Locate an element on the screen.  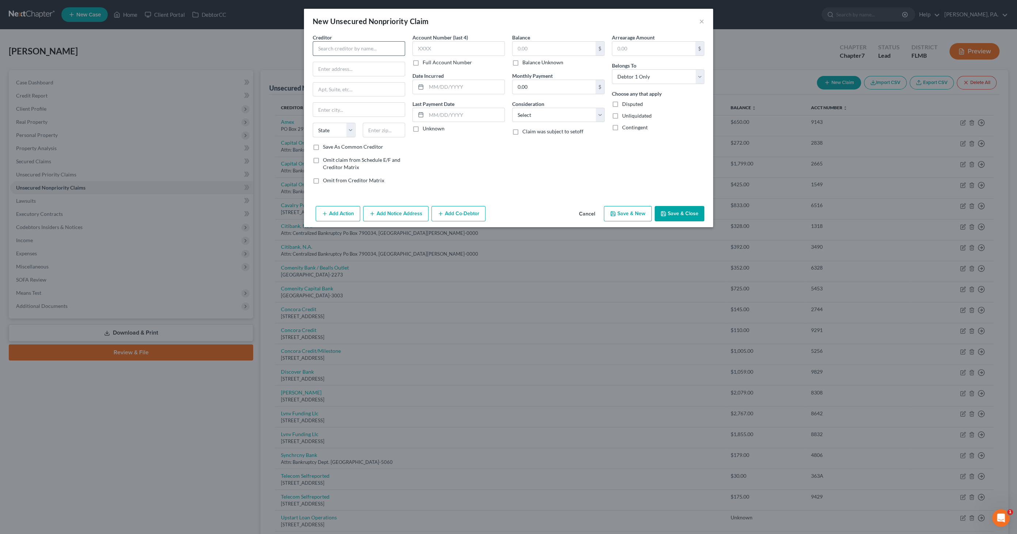
button: Cancel is located at coordinates (587, 214).